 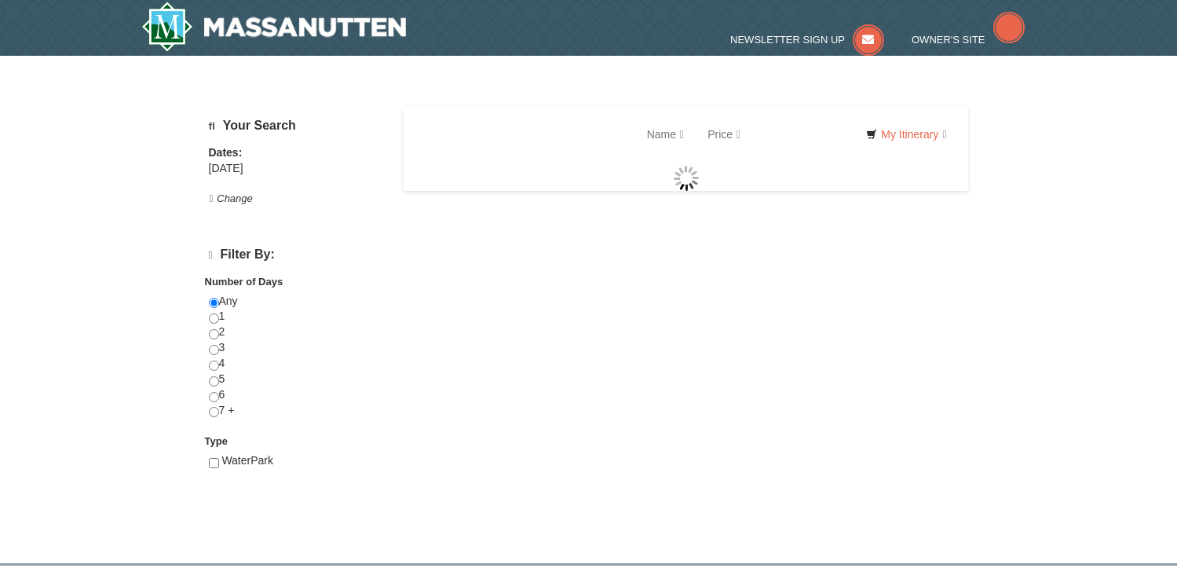 I want to click on span: Newsletter Sign Up, so click(x=788, y=39).